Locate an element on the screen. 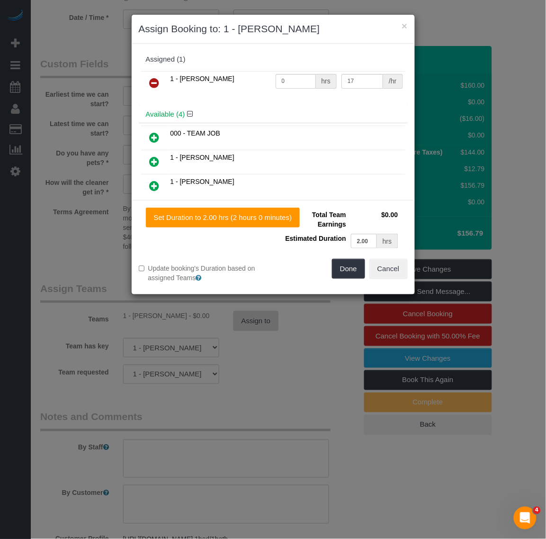 The height and width of the screenshot is (539, 546). button: Set Duration to 2.00 hrs (2 hours 0 minutes) is located at coordinates (223, 217).